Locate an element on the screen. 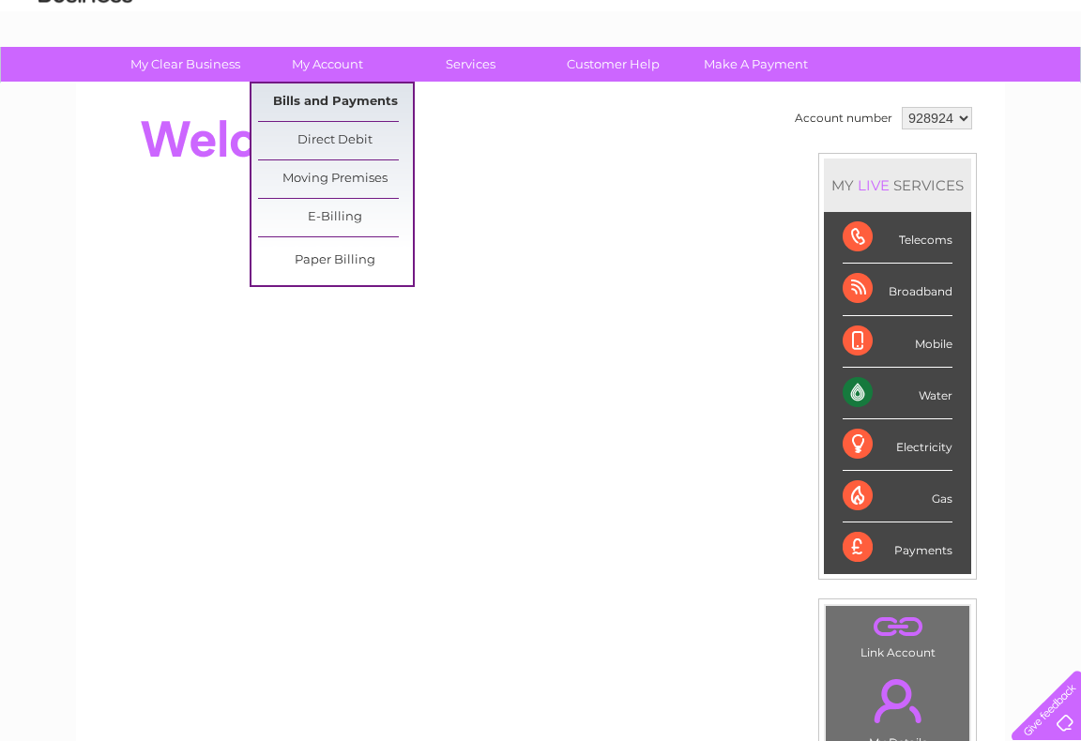  a: Energy is located at coordinates (818, 86).